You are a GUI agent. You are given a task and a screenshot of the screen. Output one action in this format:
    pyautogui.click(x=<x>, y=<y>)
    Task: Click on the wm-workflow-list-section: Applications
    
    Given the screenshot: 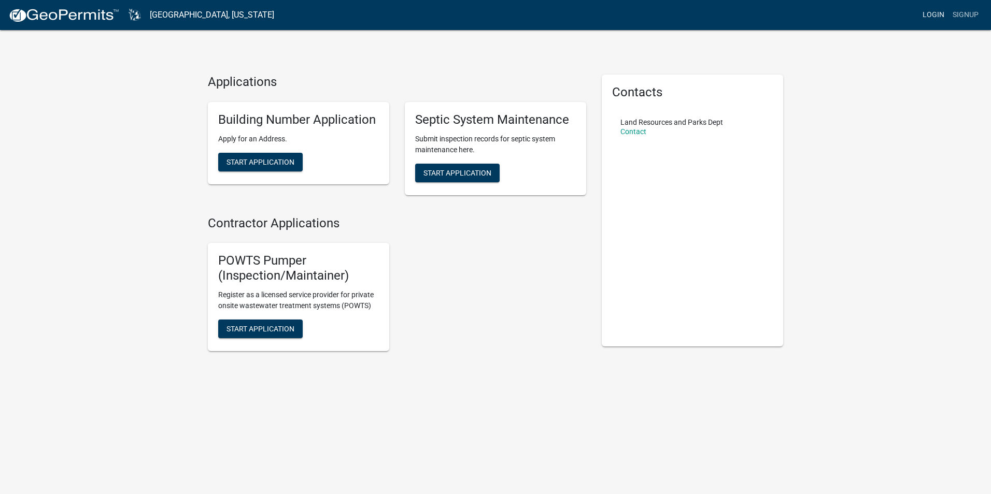 What is the action you would take?
    pyautogui.click(x=397, y=139)
    